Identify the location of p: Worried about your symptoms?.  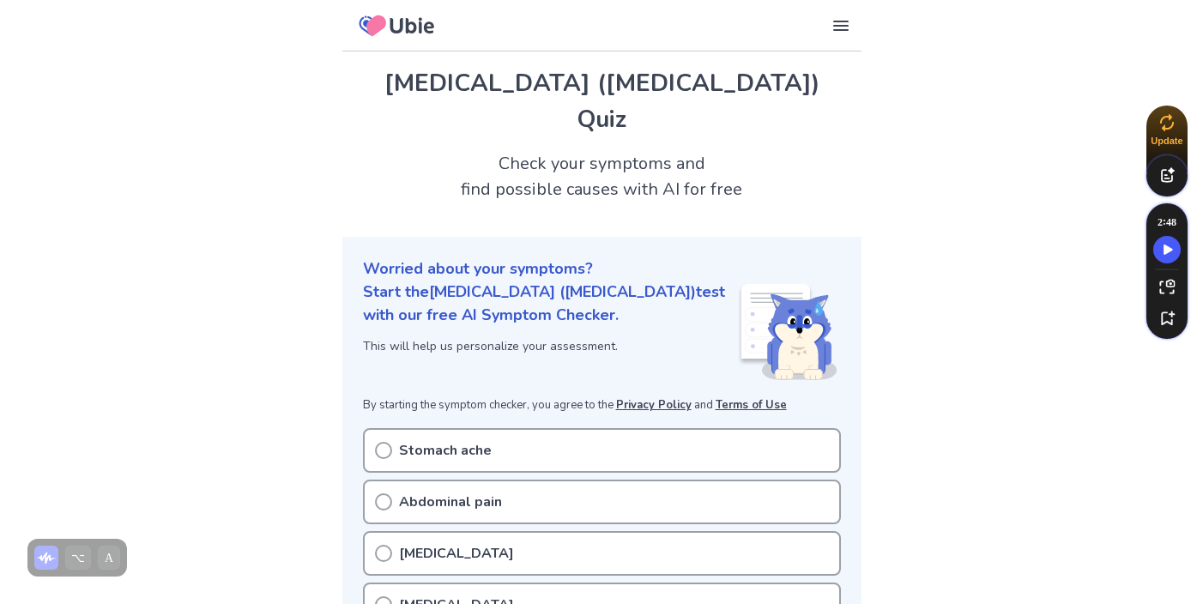
(602, 269).